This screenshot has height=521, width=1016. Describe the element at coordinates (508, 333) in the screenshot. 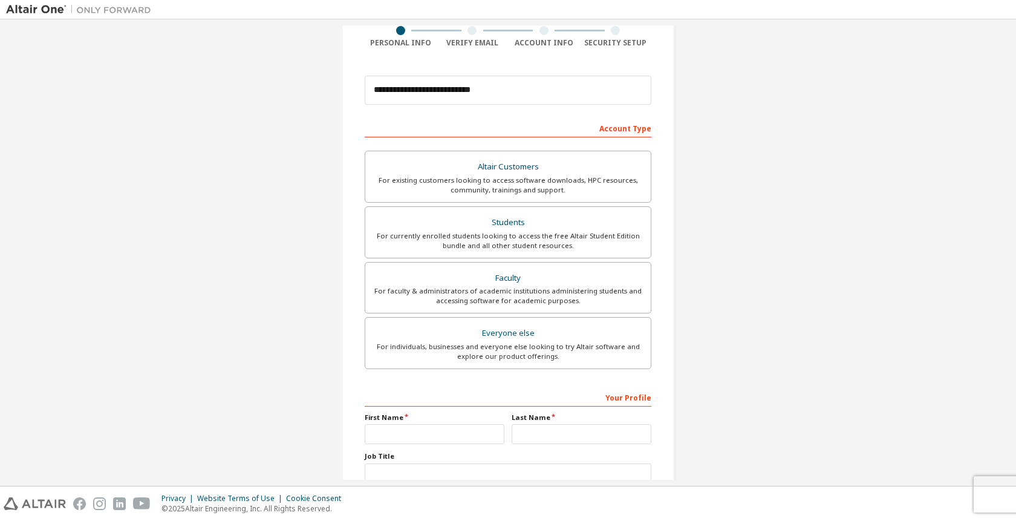

I see `div: Everyone else` at that location.